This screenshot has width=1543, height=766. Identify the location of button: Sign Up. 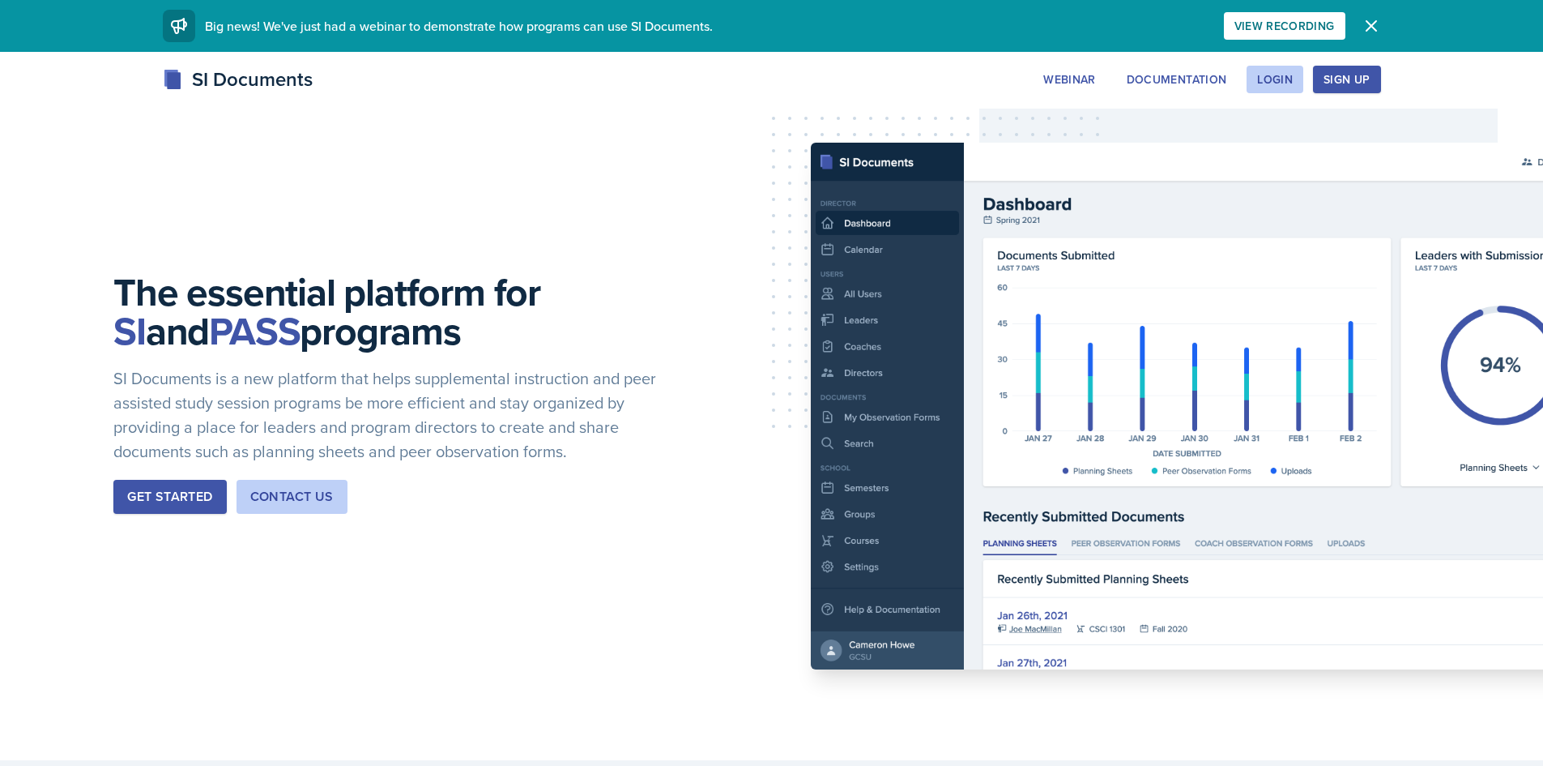
(1346, 79).